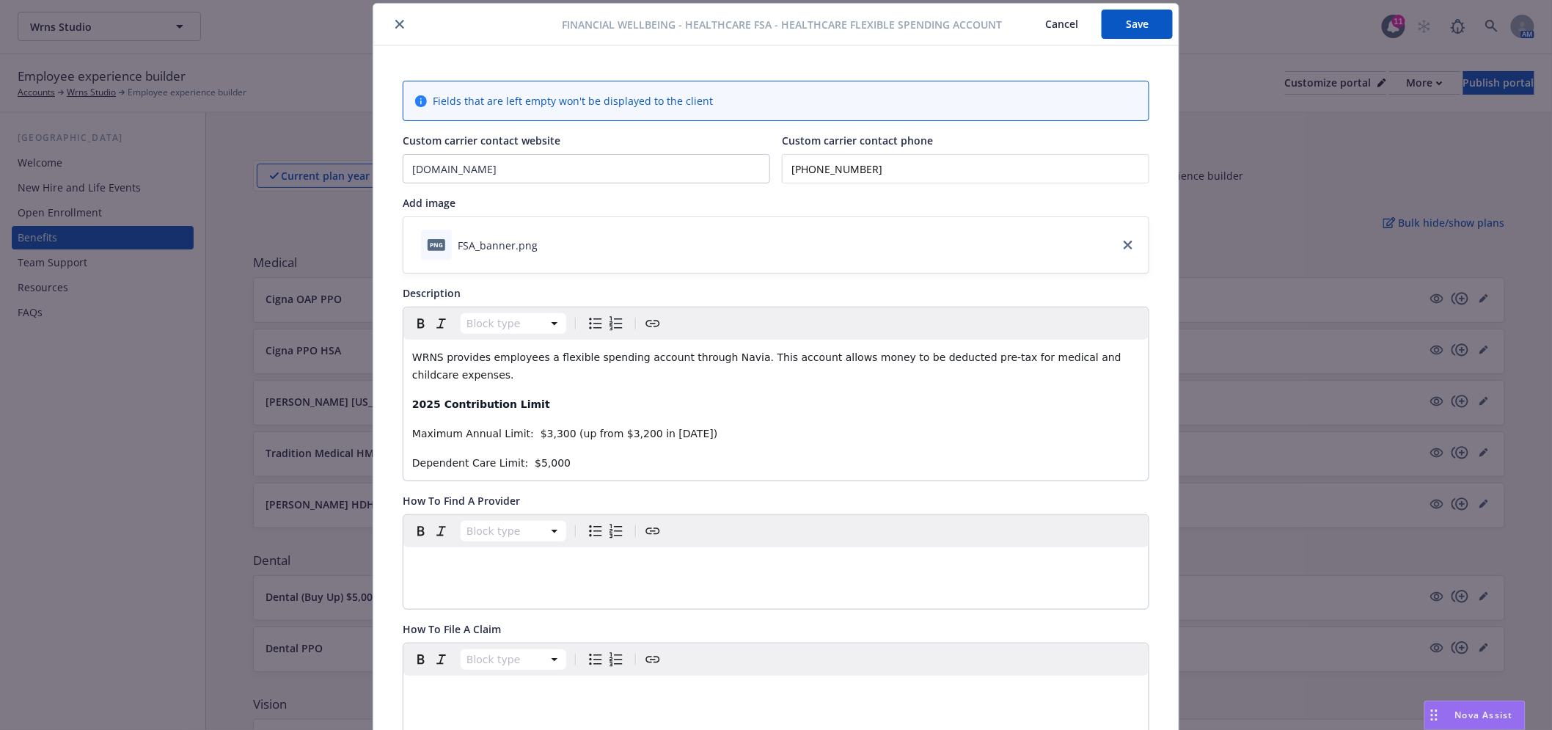 Image resolution: width=1552 pixels, height=730 pixels. Describe the element at coordinates (461, 500) in the screenshot. I see `span: How To Find A Provider` at that location.